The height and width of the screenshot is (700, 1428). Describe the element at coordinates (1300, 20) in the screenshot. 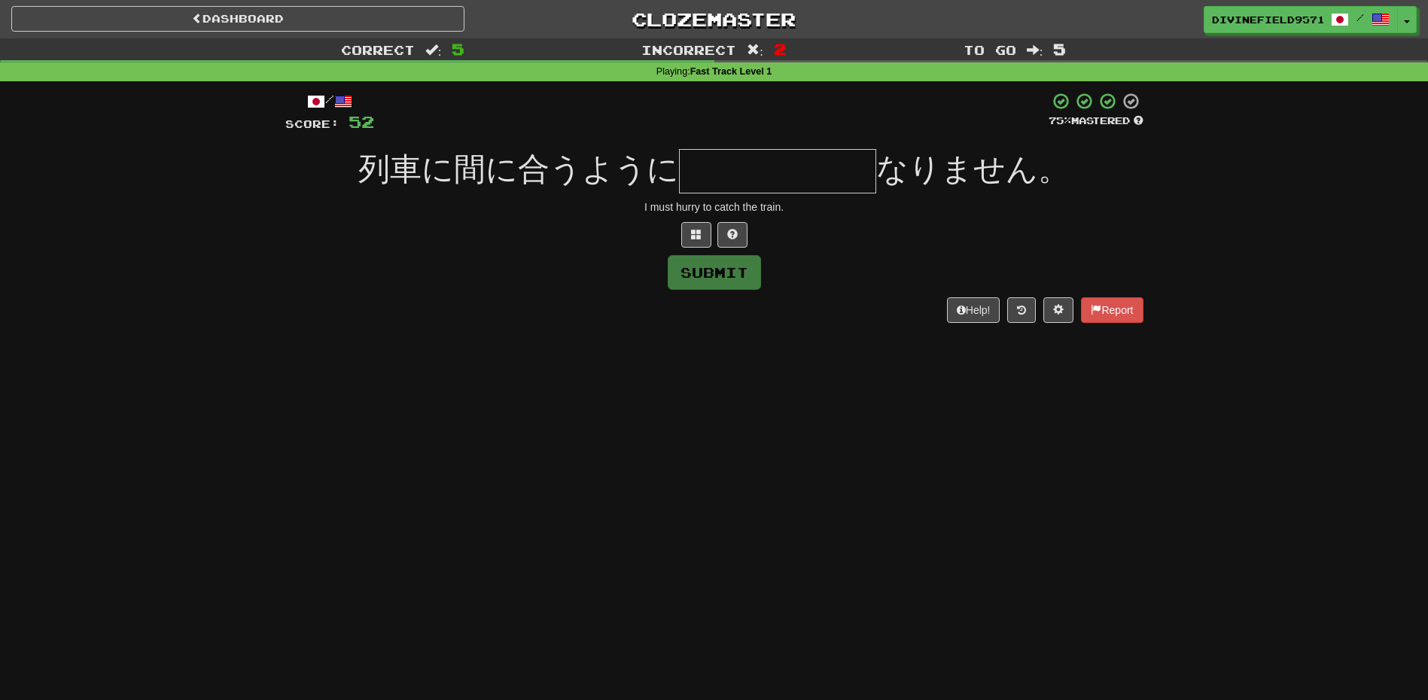

I see `a: DivineField9571 /` at that location.